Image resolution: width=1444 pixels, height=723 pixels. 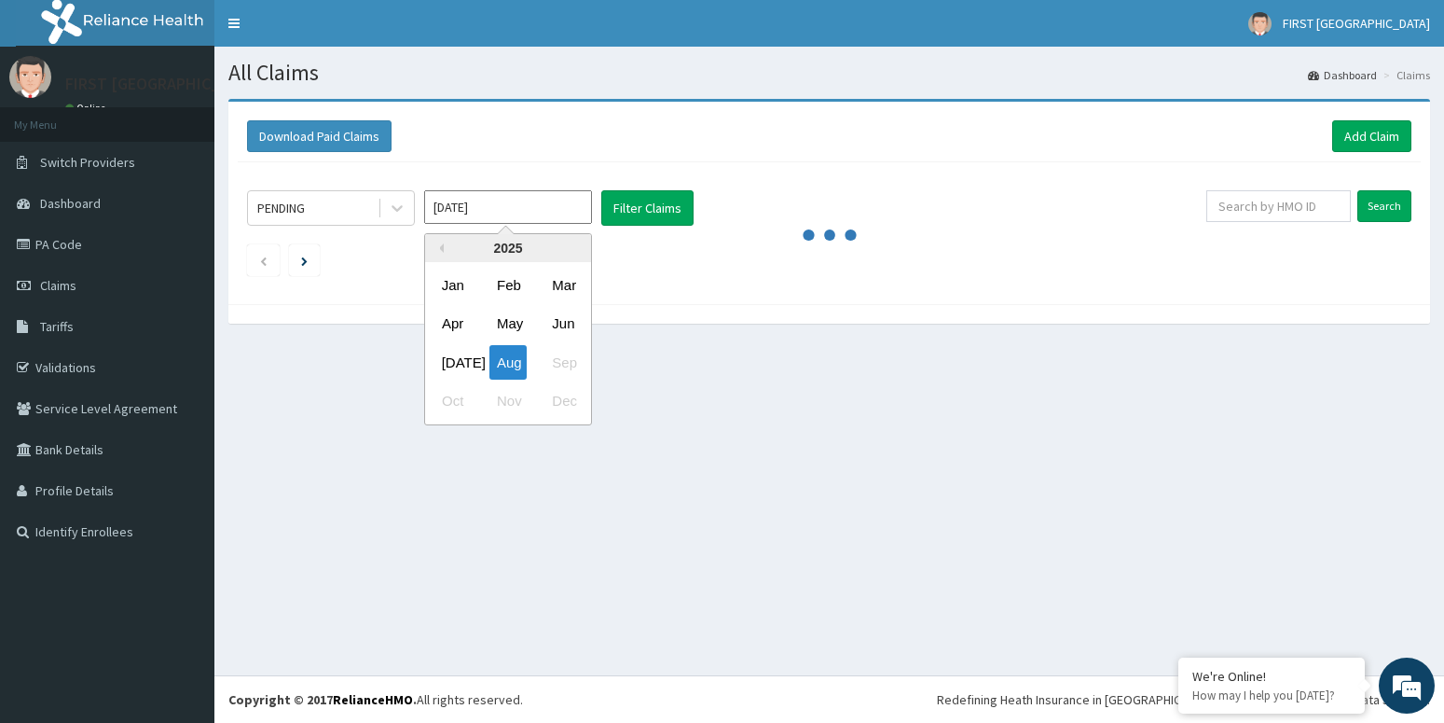 What do you see at coordinates (453, 324) in the screenshot?
I see `div: Choose April 2025` at bounding box center [453, 324].